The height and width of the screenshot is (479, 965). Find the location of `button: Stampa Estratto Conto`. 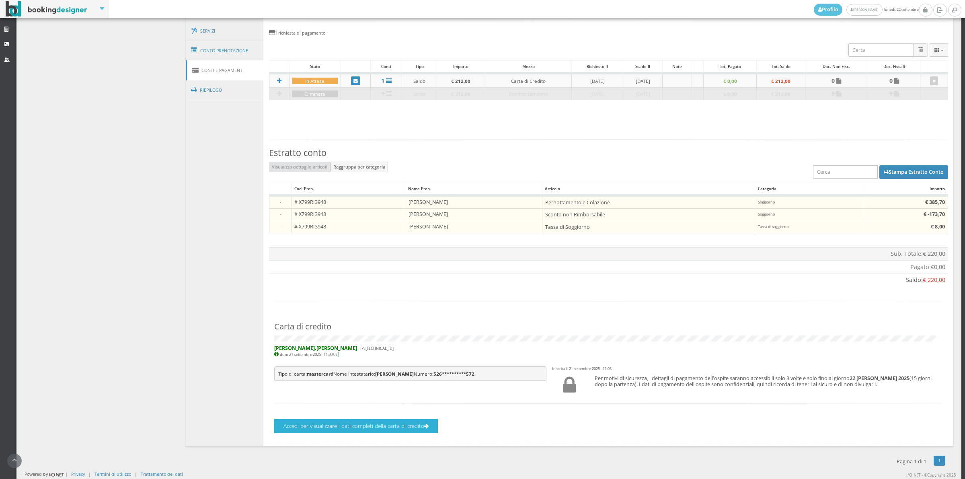

button: Stampa Estratto Conto is located at coordinates (914, 172).